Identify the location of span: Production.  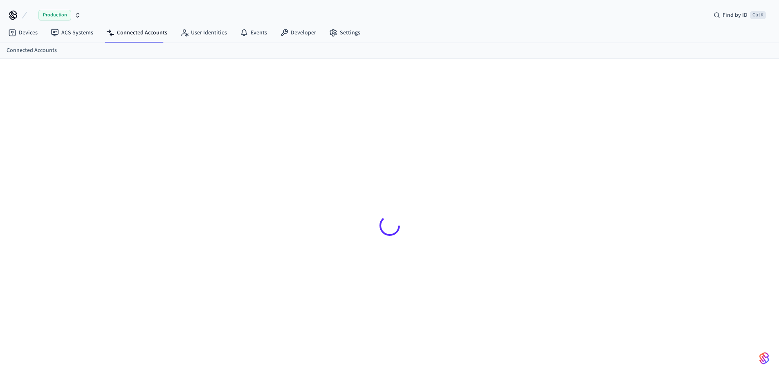
(55, 15).